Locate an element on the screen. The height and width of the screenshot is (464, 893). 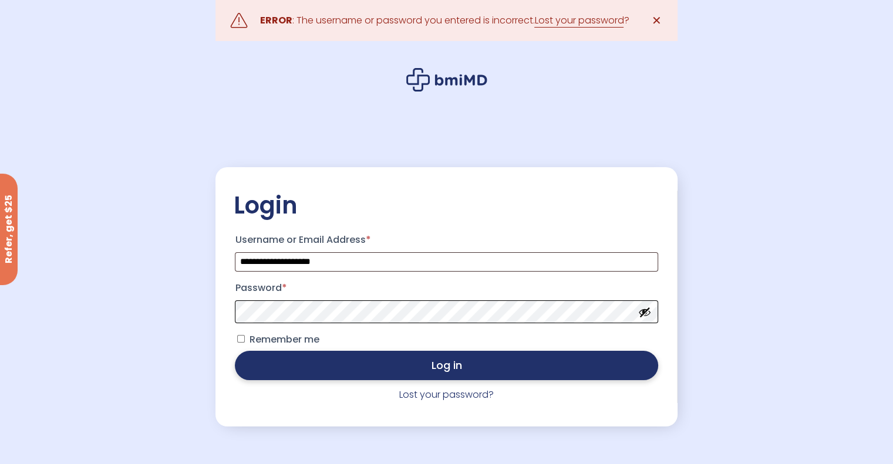
button: Show password is located at coordinates (645, 312).